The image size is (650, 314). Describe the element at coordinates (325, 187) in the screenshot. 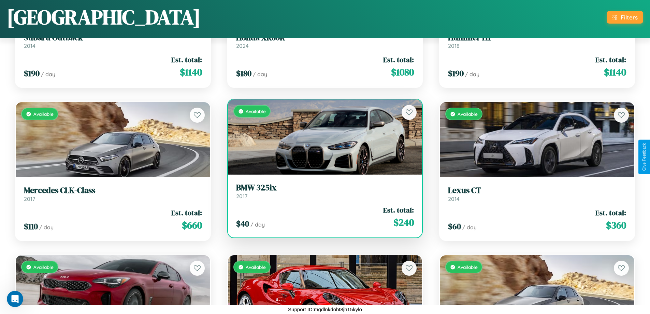

I see `h3: BMW 325ix` at that location.